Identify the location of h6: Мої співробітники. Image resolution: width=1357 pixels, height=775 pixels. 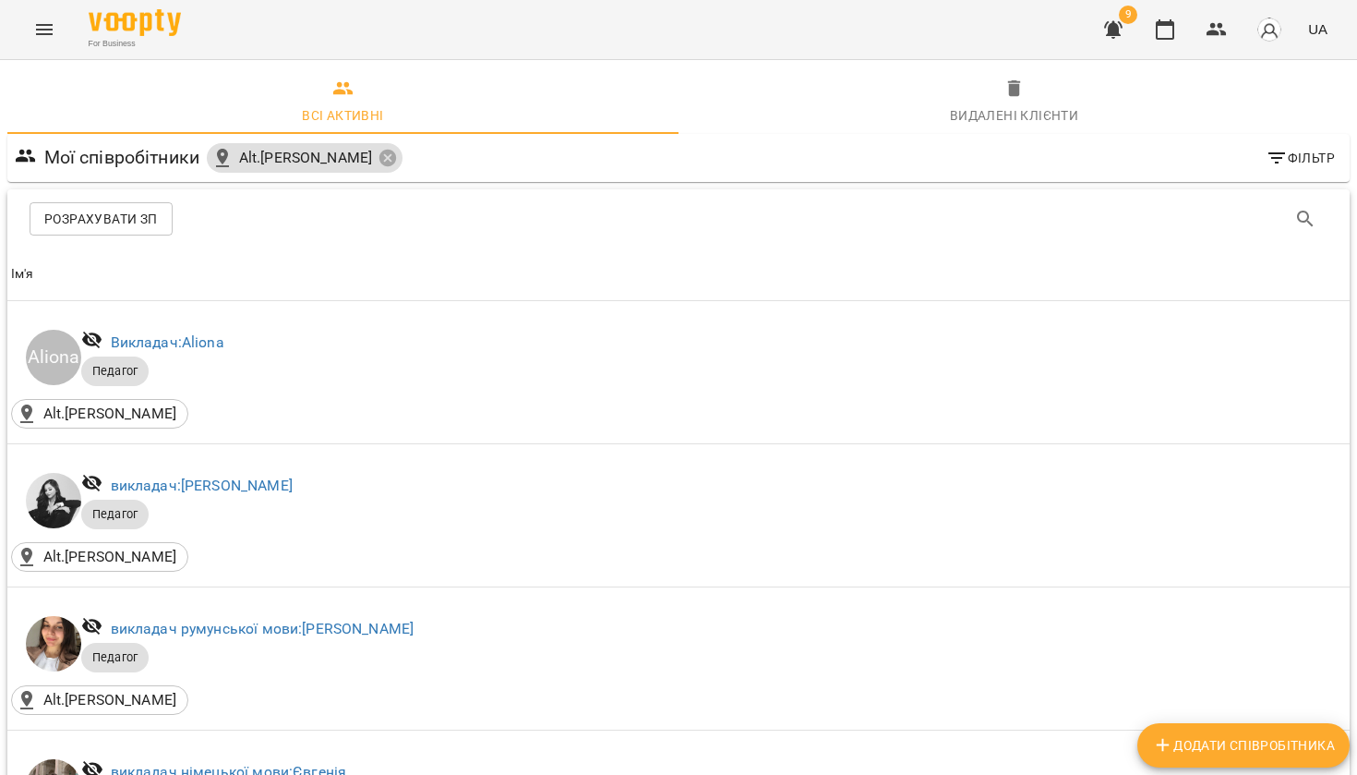
(122, 157).